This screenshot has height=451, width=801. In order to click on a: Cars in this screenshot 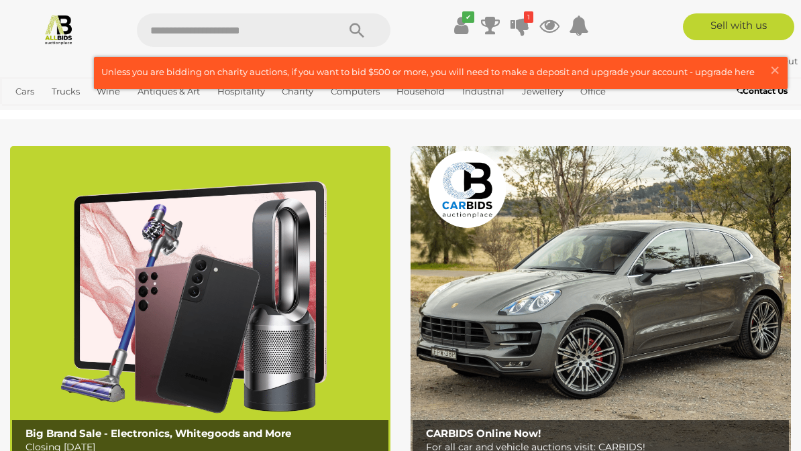, I will do `click(25, 91)`.